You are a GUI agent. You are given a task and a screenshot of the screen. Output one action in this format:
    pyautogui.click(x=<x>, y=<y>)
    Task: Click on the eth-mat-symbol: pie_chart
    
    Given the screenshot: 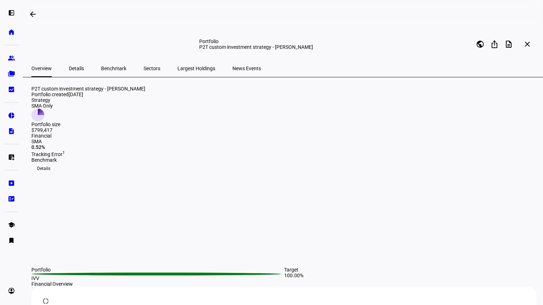 What is the action you would take?
    pyautogui.click(x=11, y=116)
    